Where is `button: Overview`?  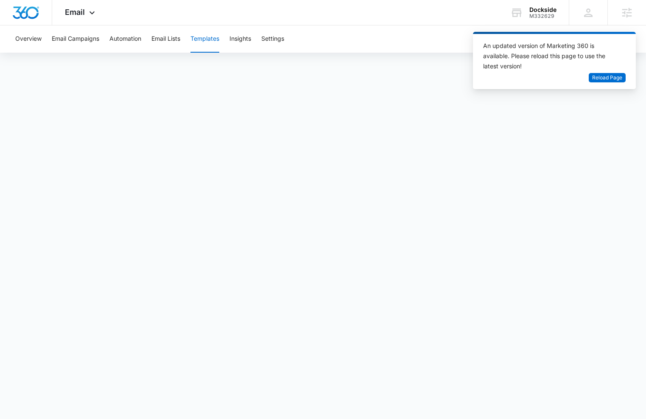 button: Overview is located at coordinates (28, 39).